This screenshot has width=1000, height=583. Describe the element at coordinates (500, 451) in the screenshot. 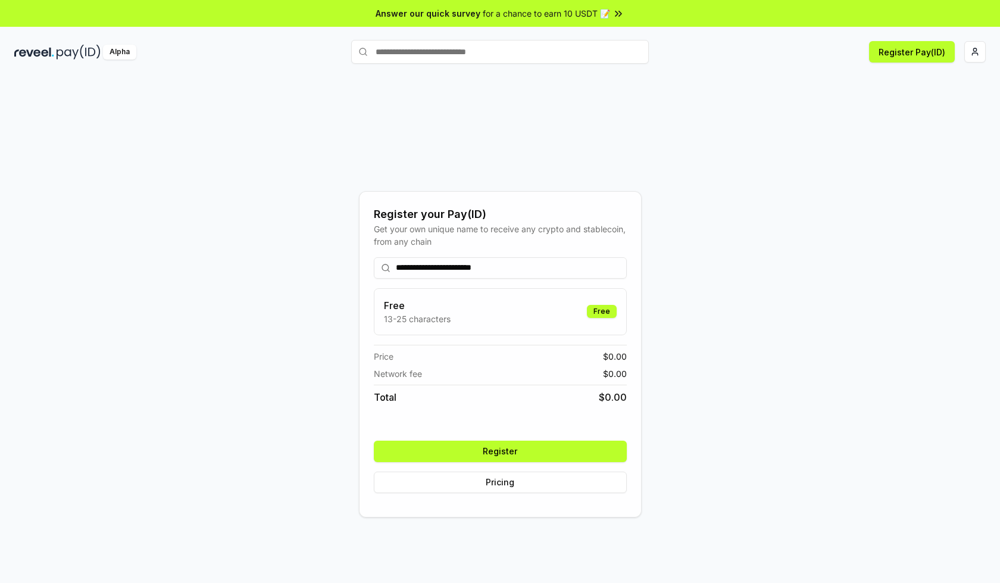

I see `button: Register` at that location.